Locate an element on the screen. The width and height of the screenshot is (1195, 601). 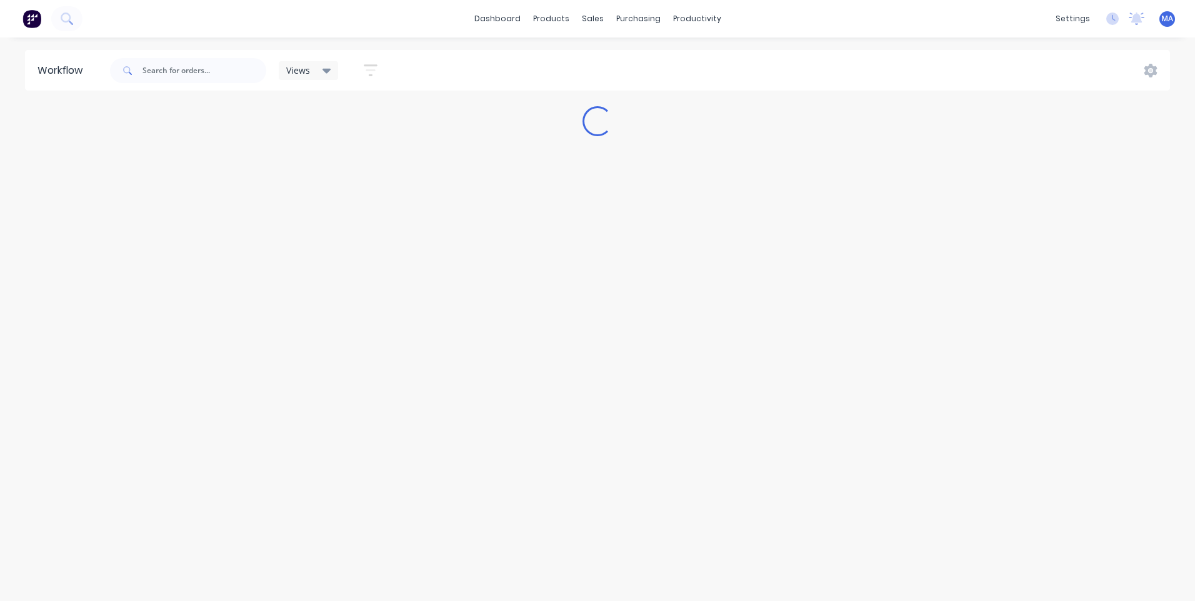
div: Workflow is located at coordinates (63, 71).